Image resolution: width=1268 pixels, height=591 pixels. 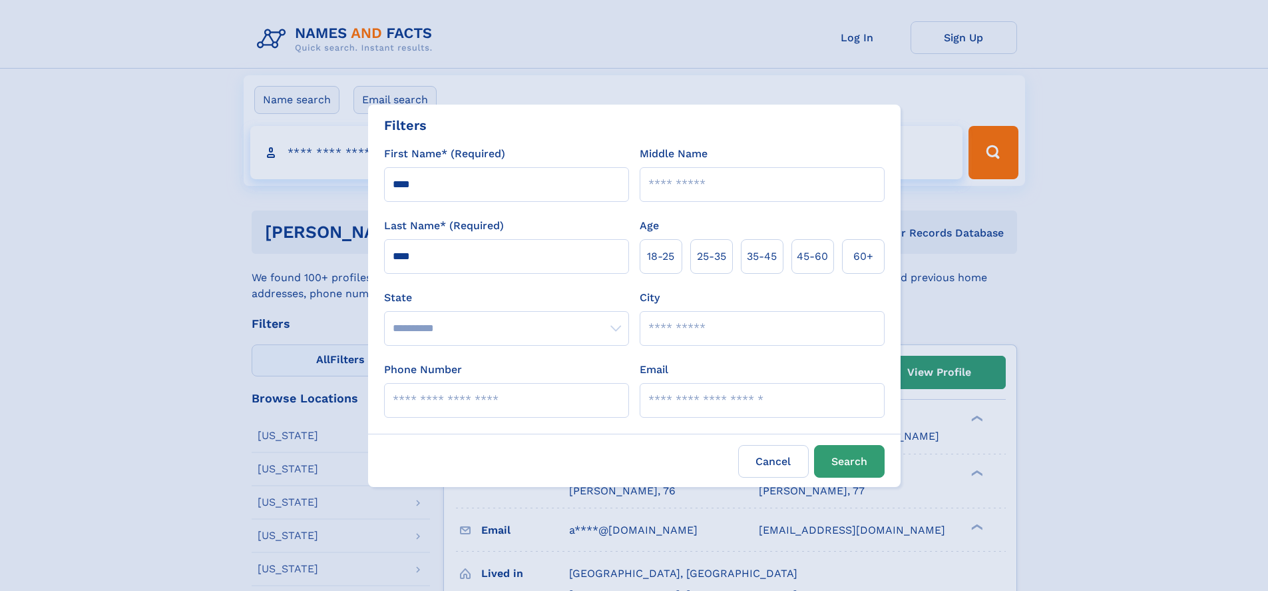 What do you see at coordinates (864, 256) in the screenshot?
I see `span: 60+` at bounding box center [864, 256].